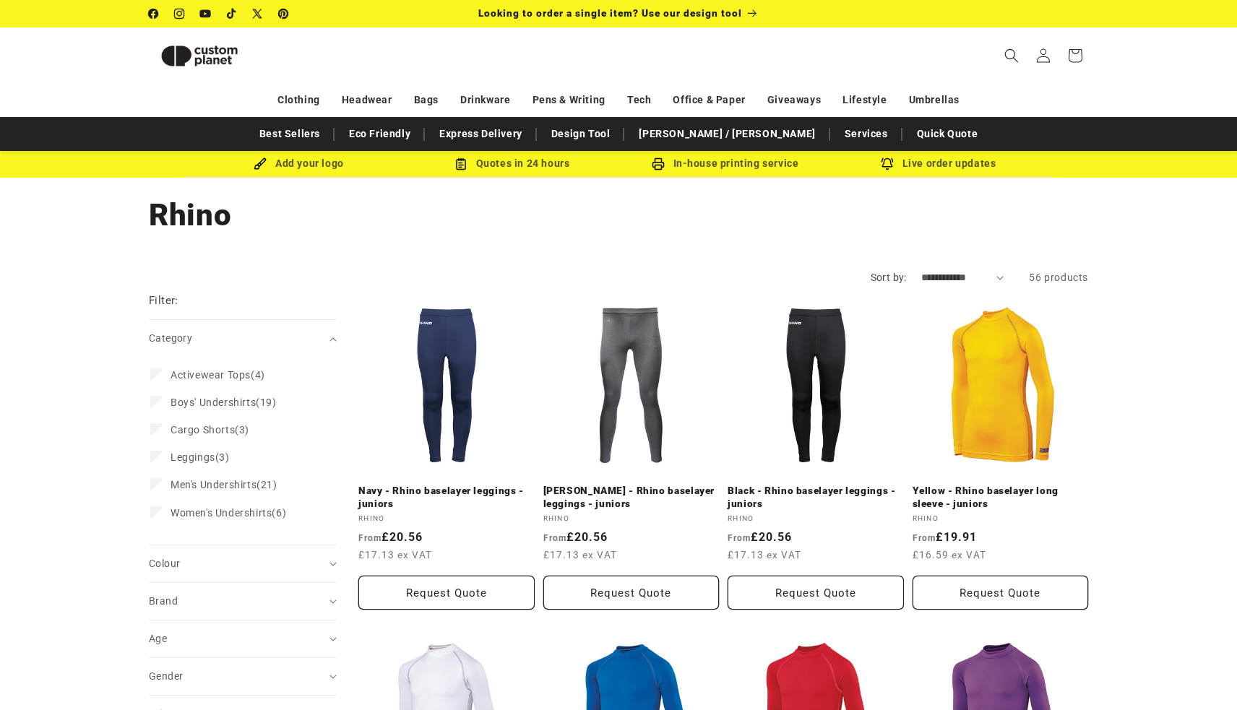 Image resolution: width=1237 pixels, height=710 pixels. What do you see at coordinates (367, 100) in the screenshot?
I see `a: Headwear` at bounding box center [367, 100].